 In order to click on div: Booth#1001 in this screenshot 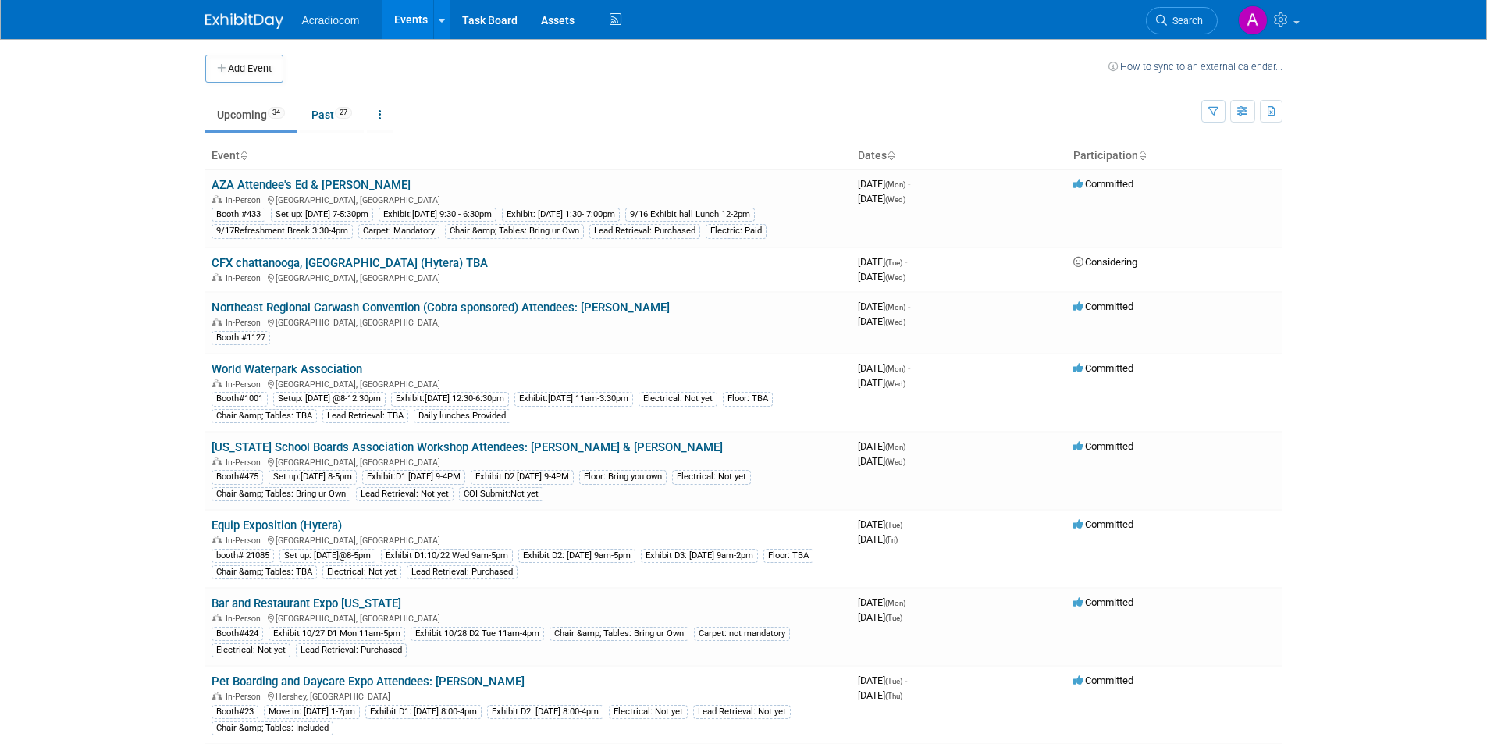, I will do `click(240, 399)`.